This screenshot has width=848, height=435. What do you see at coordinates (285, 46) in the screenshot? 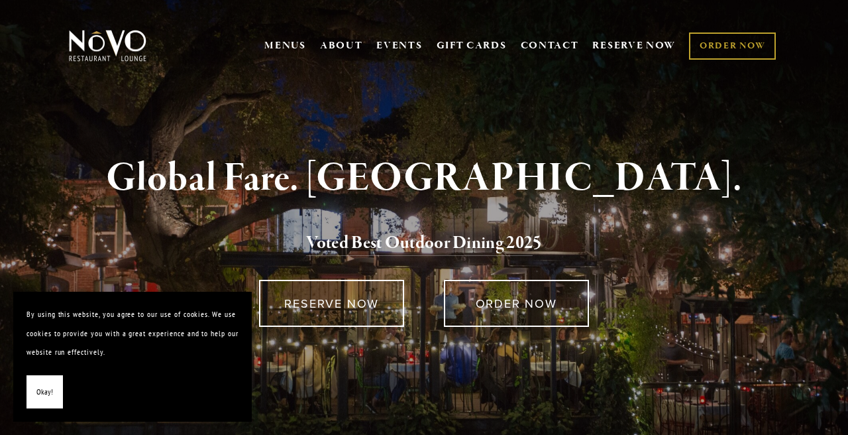
I see `a: MENUS` at bounding box center [285, 46].